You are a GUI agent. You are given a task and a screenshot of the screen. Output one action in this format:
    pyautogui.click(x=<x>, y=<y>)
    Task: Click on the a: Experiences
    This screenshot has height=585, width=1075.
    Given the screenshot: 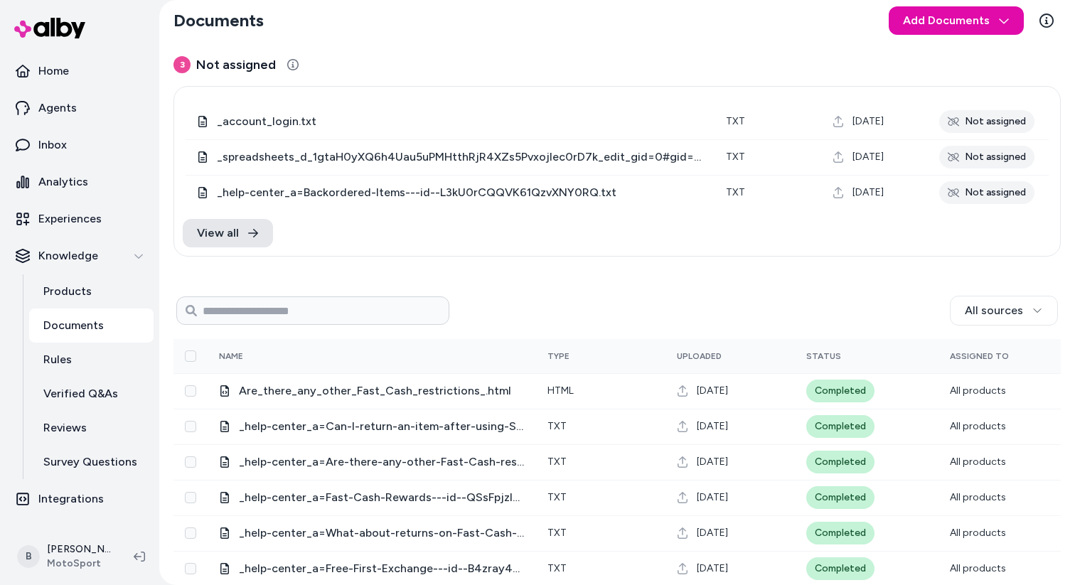 What is the action you would take?
    pyautogui.click(x=80, y=219)
    